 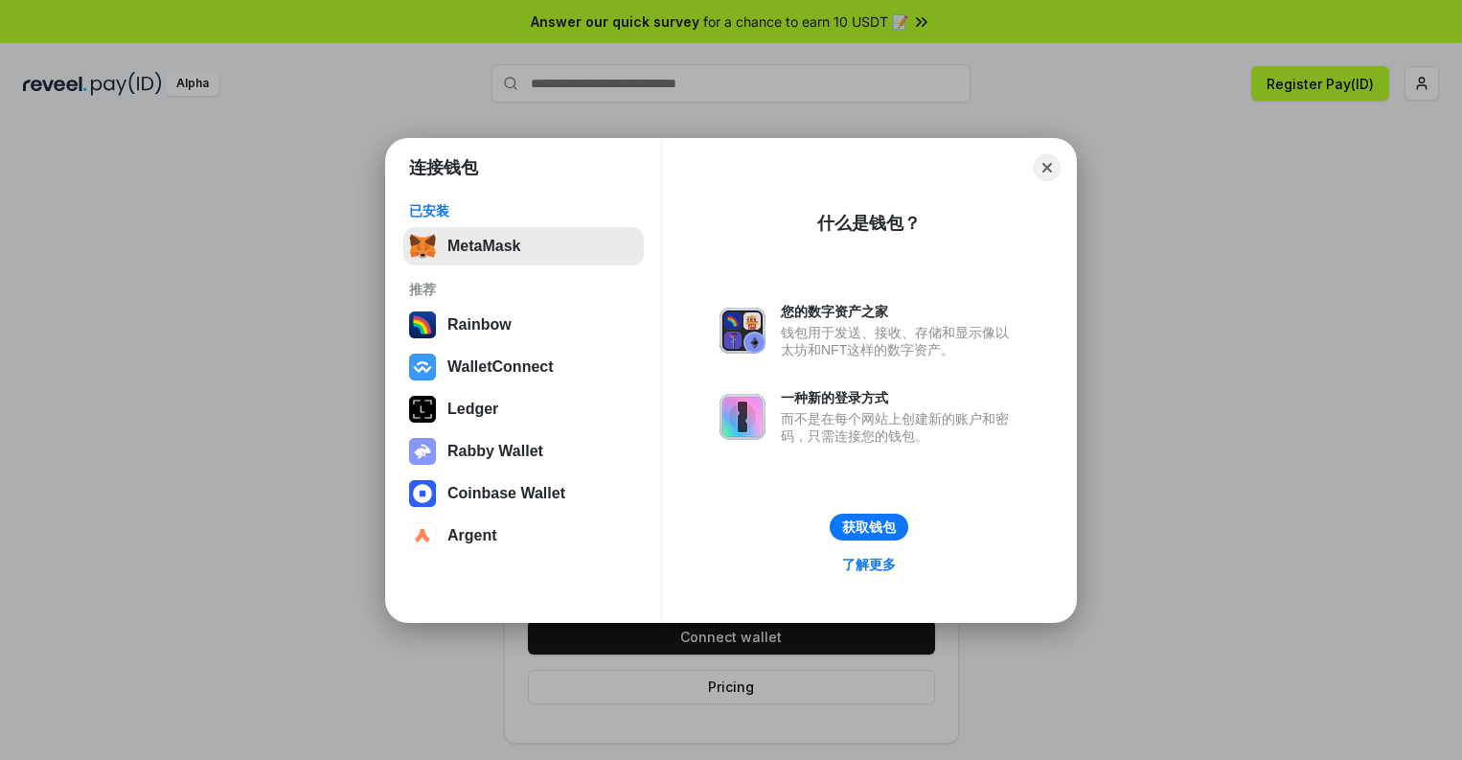 What do you see at coordinates (869, 527) in the screenshot?
I see `button: 获取钱包` at bounding box center [869, 527].